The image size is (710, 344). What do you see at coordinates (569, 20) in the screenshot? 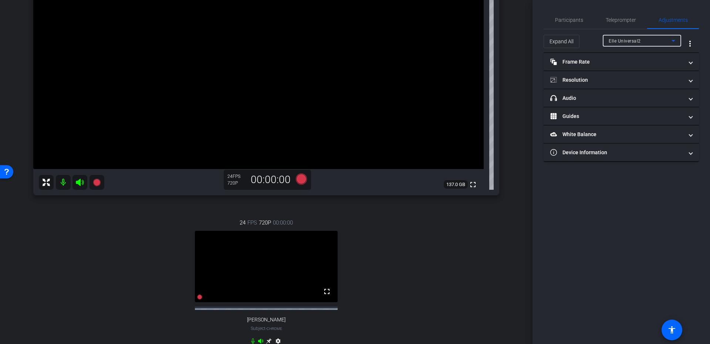
I see `span: Participants` at bounding box center [569, 20].